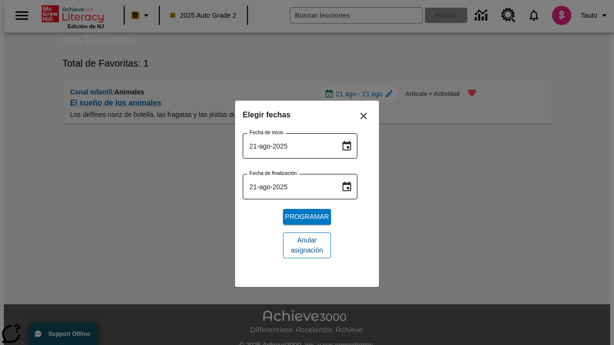 This screenshot has height=345, width=614. What do you see at coordinates (266, 132) in the screenshot?
I see `label: Fecha de inicio` at bounding box center [266, 132].